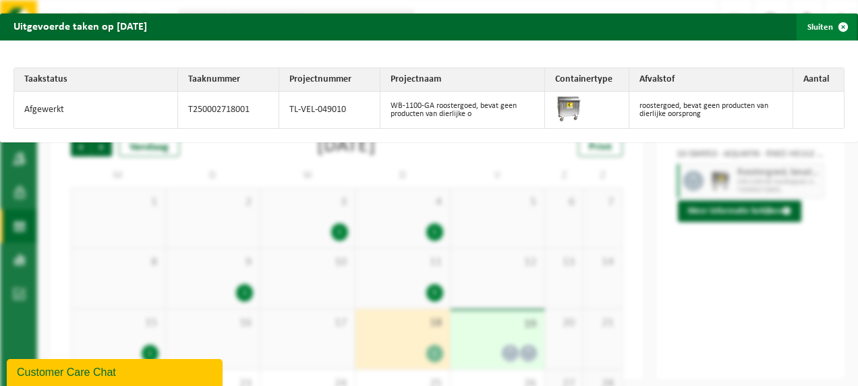 The image size is (858, 386). What do you see at coordinates (330, 110) in the screenshot?
I see `td: TL-VEL-049010` at bounding box center [330, 110].